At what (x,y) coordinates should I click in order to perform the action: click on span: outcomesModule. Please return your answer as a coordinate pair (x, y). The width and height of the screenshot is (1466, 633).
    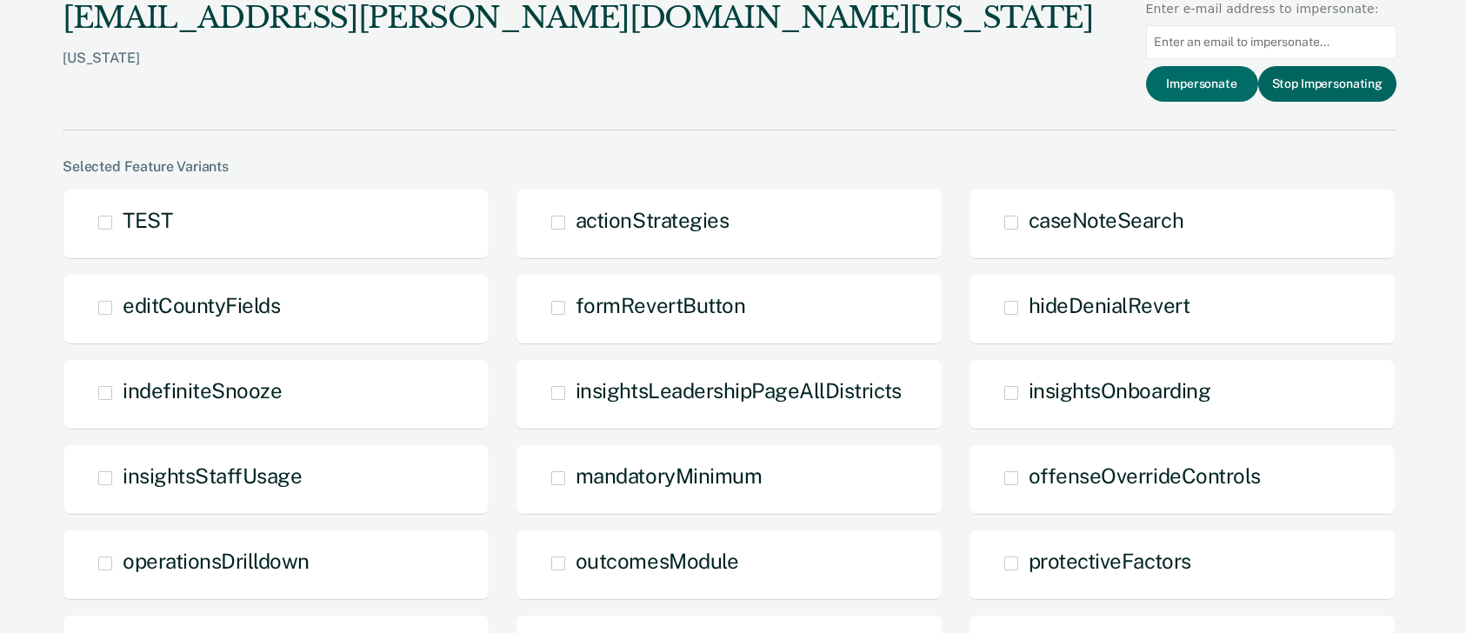
    Looking at the image, I should click on (657, 561).